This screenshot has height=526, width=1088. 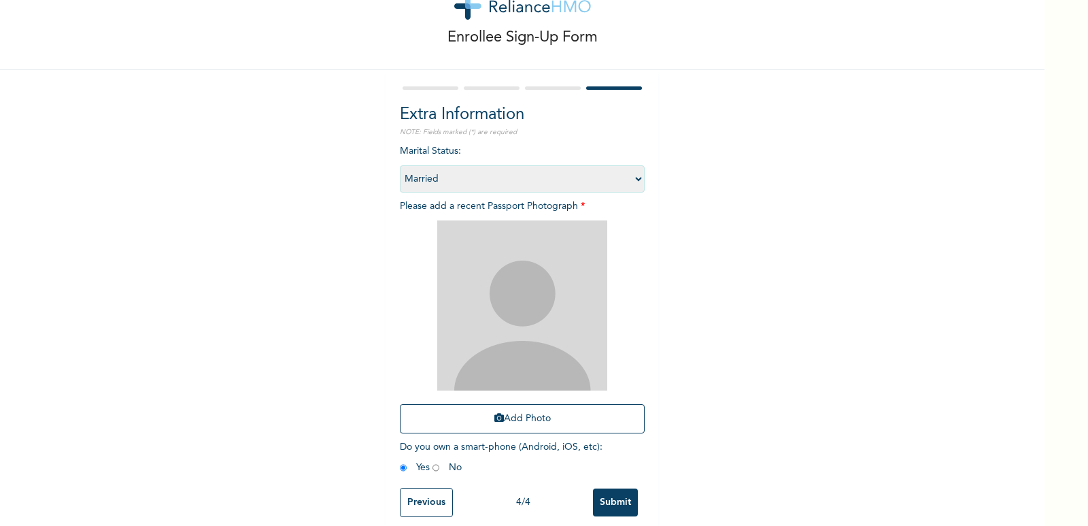 I want to click on span: Do you own a smart-phone (Android, iOS, etc) : Yes No, so click(x=501, y=457).